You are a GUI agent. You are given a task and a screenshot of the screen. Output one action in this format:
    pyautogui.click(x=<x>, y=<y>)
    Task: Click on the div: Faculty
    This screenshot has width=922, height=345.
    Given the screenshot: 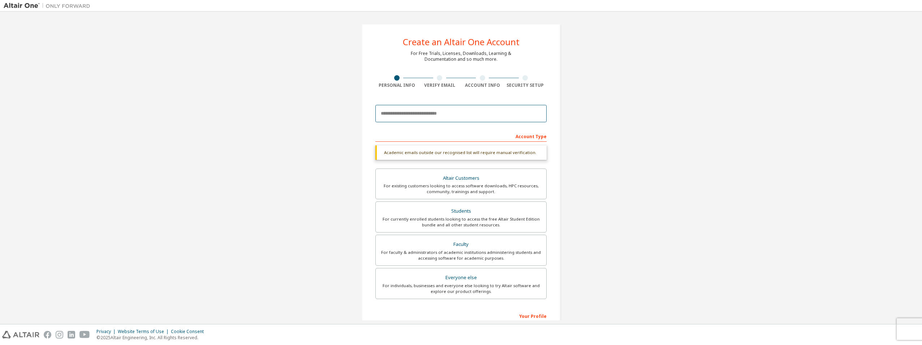 What is the action you would take?
    pyautogui.click(x=461, y=244)
    